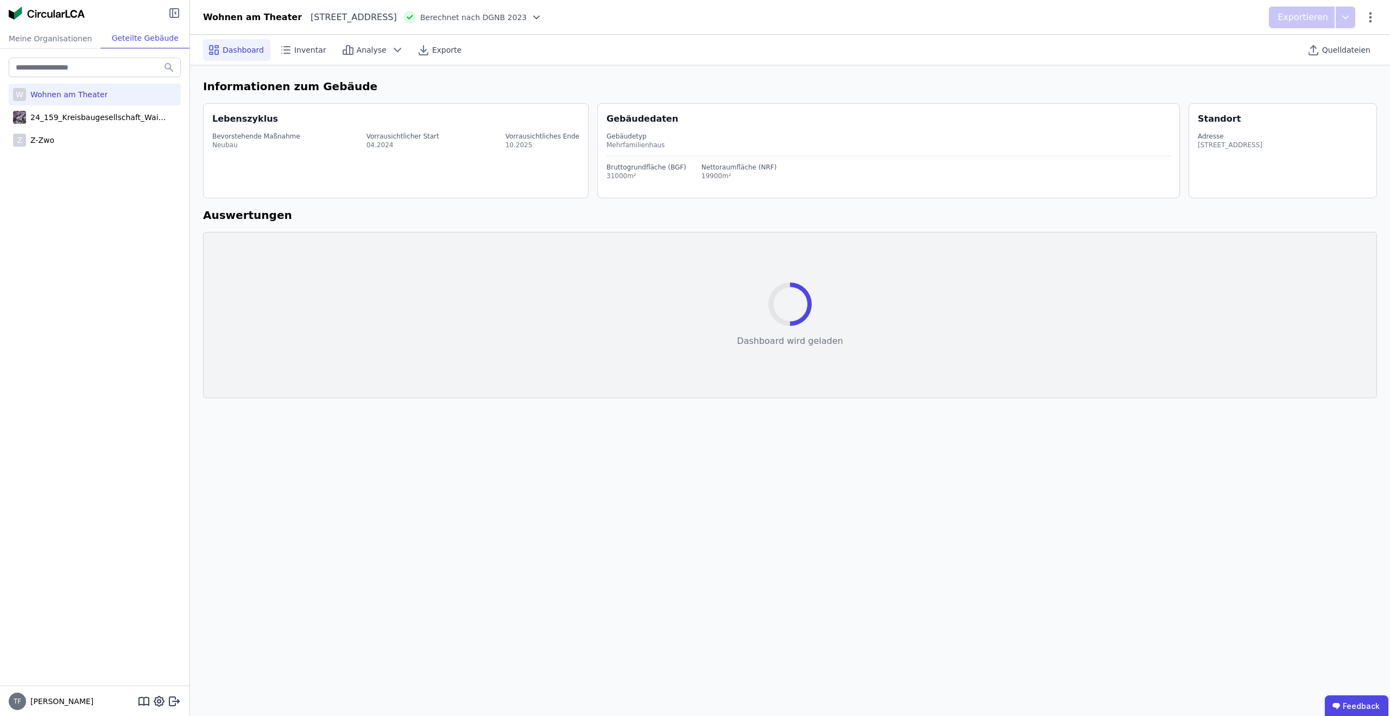 The height and width of the screenshot is (716, 1390). What do you see at coordinates (47, 13) in the screenshot?
I see `img: Concular` at bounding box center [47, 13].